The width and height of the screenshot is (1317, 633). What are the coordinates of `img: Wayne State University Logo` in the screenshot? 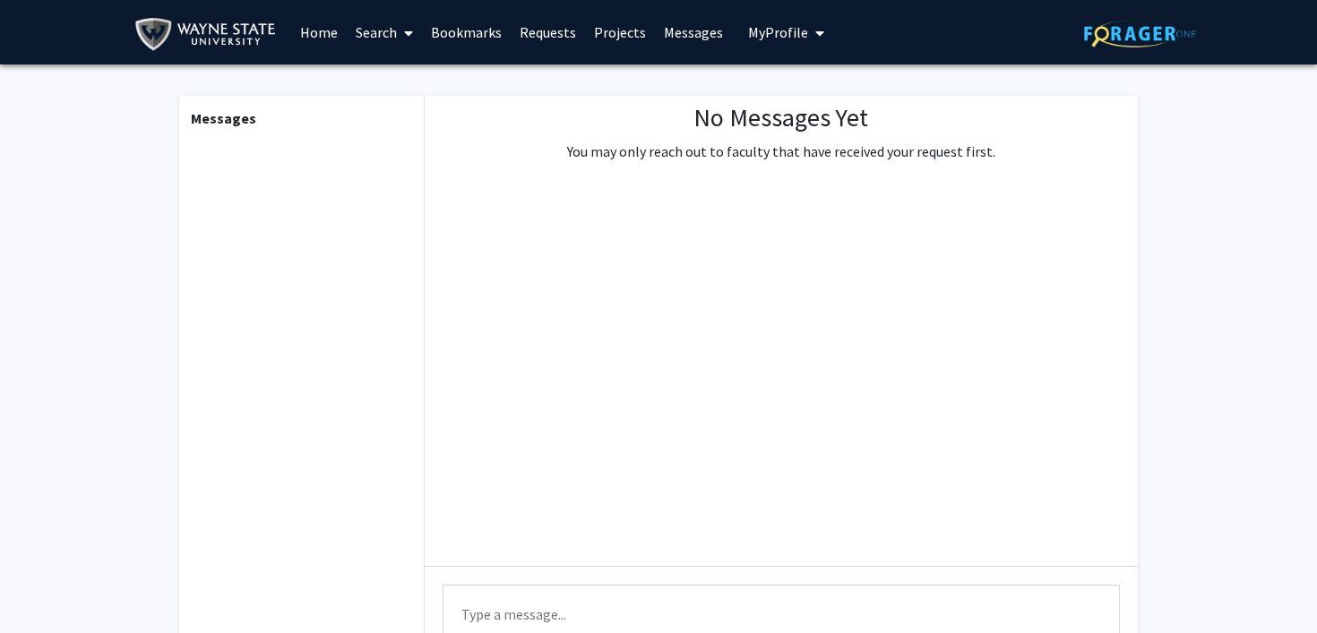 It's located at (209, 34).